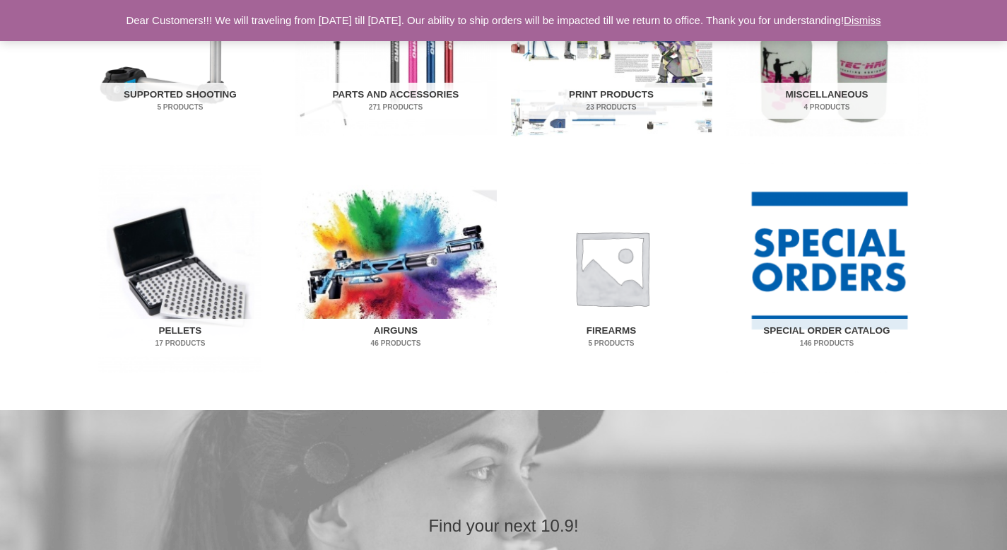 The width and height of the screenshot is (1007, 550). Describe the element at coordinates (504, 525) in the screenshot. I see `h2: Find your next 10.9!` at that location.